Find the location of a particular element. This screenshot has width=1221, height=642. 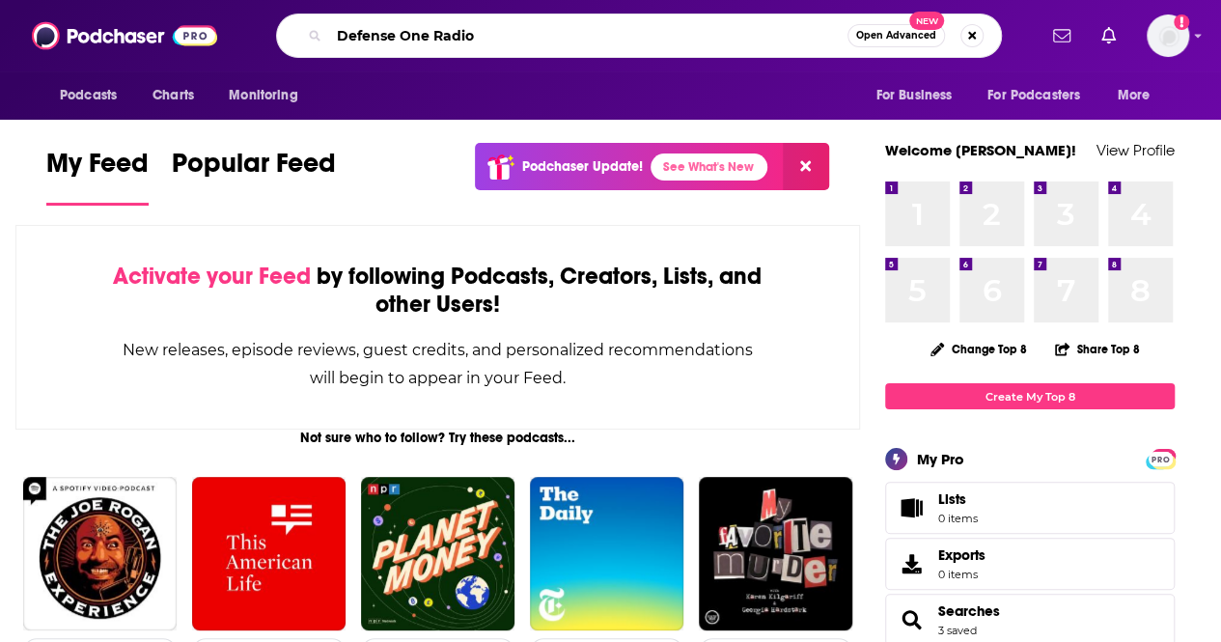

div: Not sure who to follow? Try these podcasts... is located at coordinates (437, 437).